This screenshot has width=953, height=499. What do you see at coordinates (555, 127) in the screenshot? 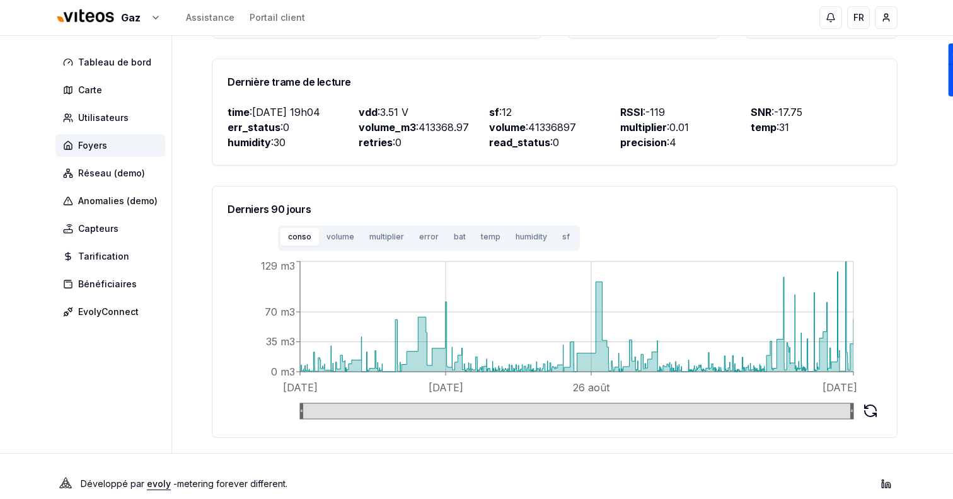
I see `p: : 41336897` at bounding box center [555, 127].